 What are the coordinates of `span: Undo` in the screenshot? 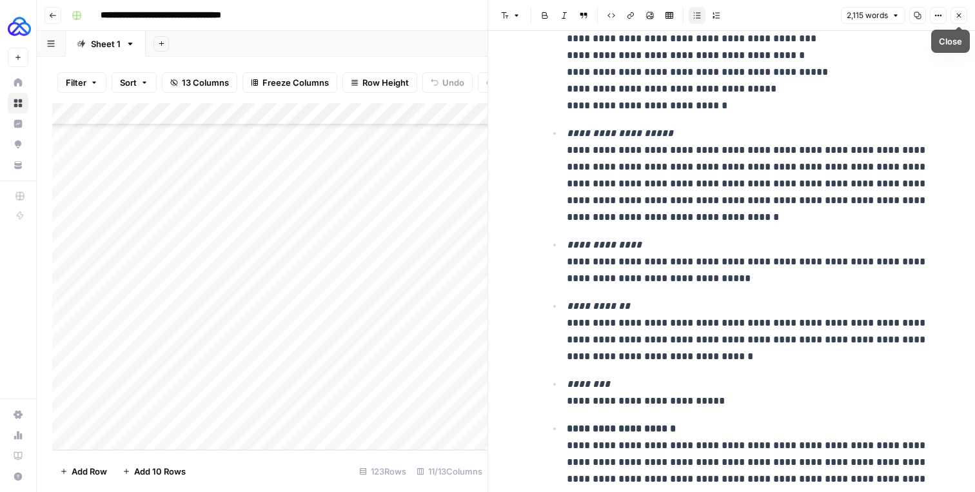 It's located at (453, 83).